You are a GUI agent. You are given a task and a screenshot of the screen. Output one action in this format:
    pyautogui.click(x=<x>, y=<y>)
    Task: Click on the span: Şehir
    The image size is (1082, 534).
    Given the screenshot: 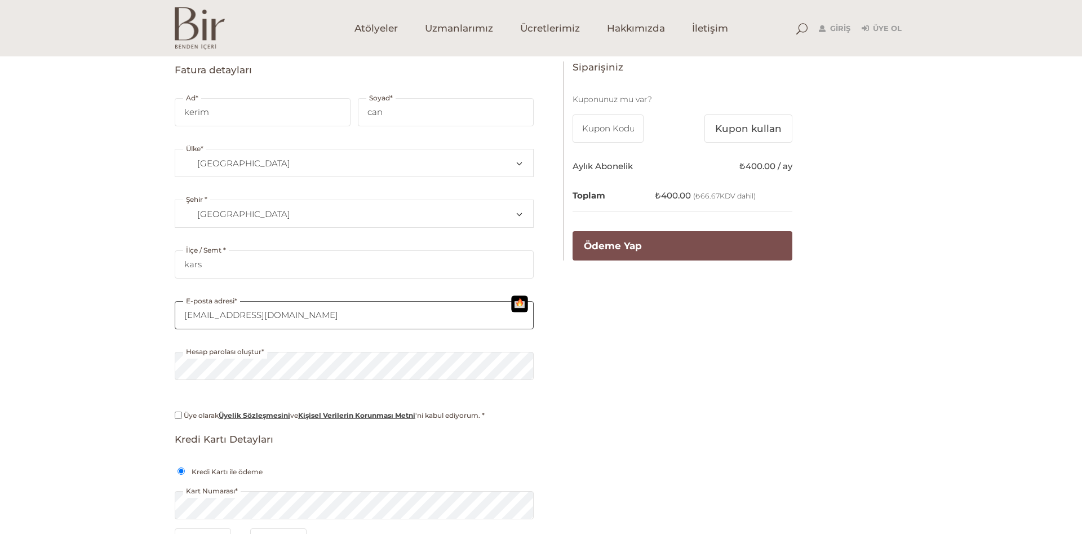 What is the action you would take?
    pyautogui.click(x=354, y=214)
    